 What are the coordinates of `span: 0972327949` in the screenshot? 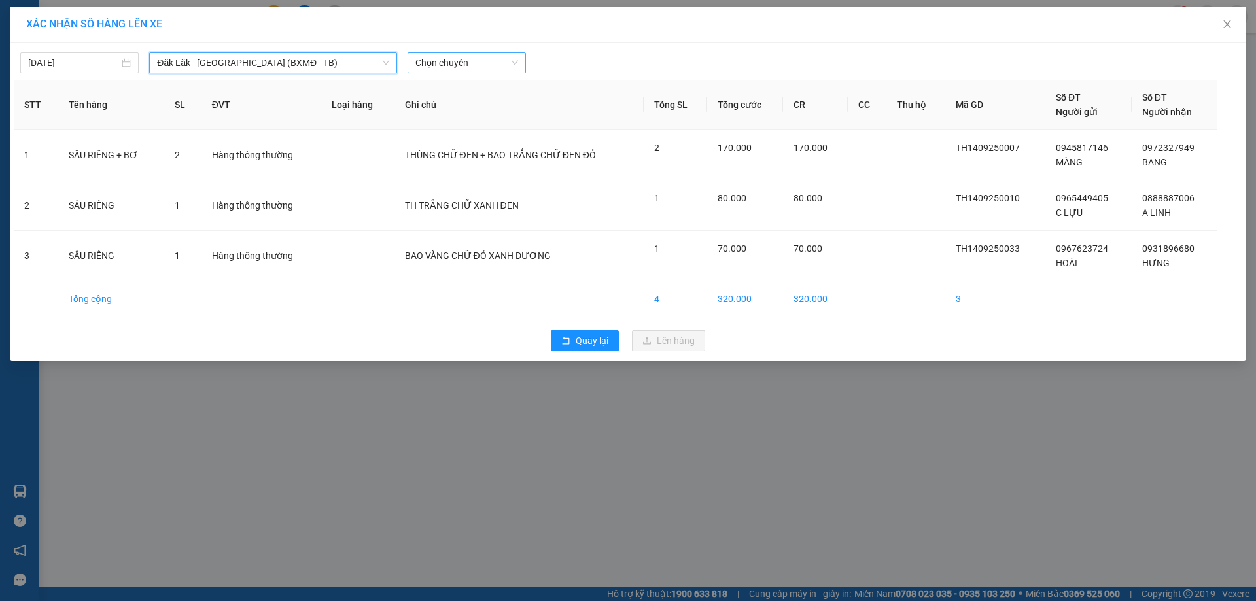 It's located at (1168, 148).